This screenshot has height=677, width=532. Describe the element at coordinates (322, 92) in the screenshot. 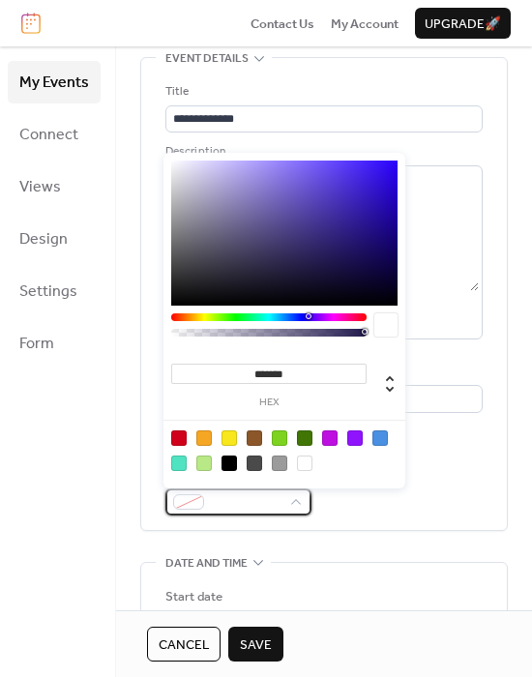

I see `div: Title` at that location.